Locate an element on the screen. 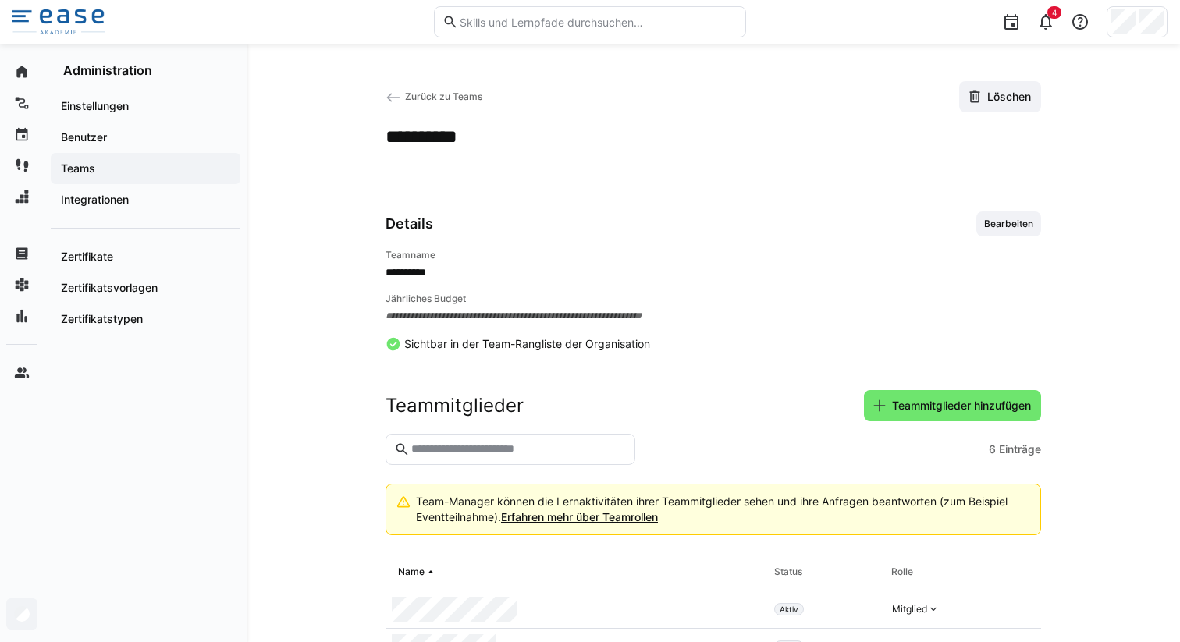  div: Name is located at coordinates (411, 572).